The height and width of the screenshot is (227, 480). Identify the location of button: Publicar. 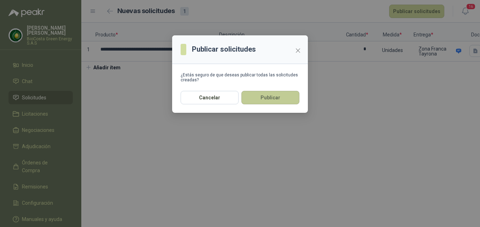
(270, 97).